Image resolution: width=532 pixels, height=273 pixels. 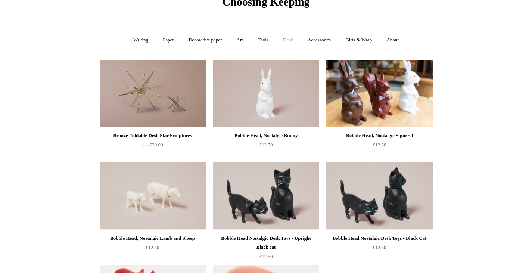 What do you see at coordinates (153, 146) in the screenshot?
I see `a: Bronze Foldable Desk Star Sculptures from£30.00` at bounding box center [153, 146].